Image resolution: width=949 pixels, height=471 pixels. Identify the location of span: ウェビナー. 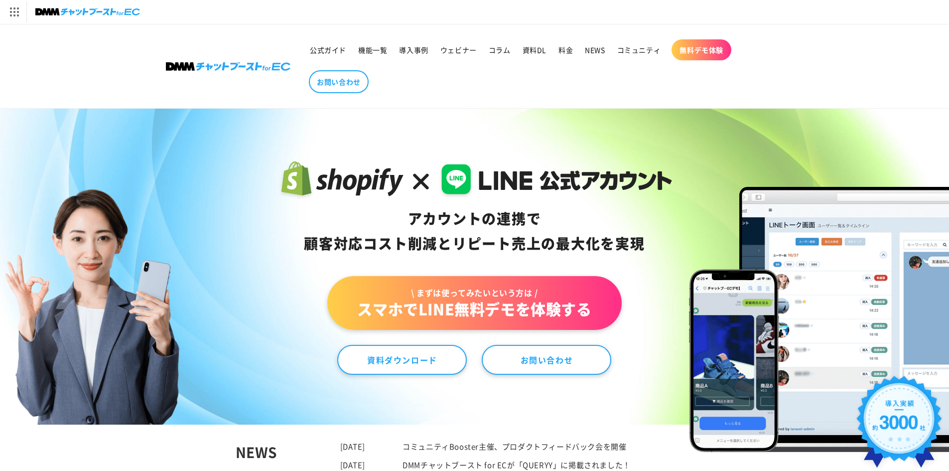
(458, 50).